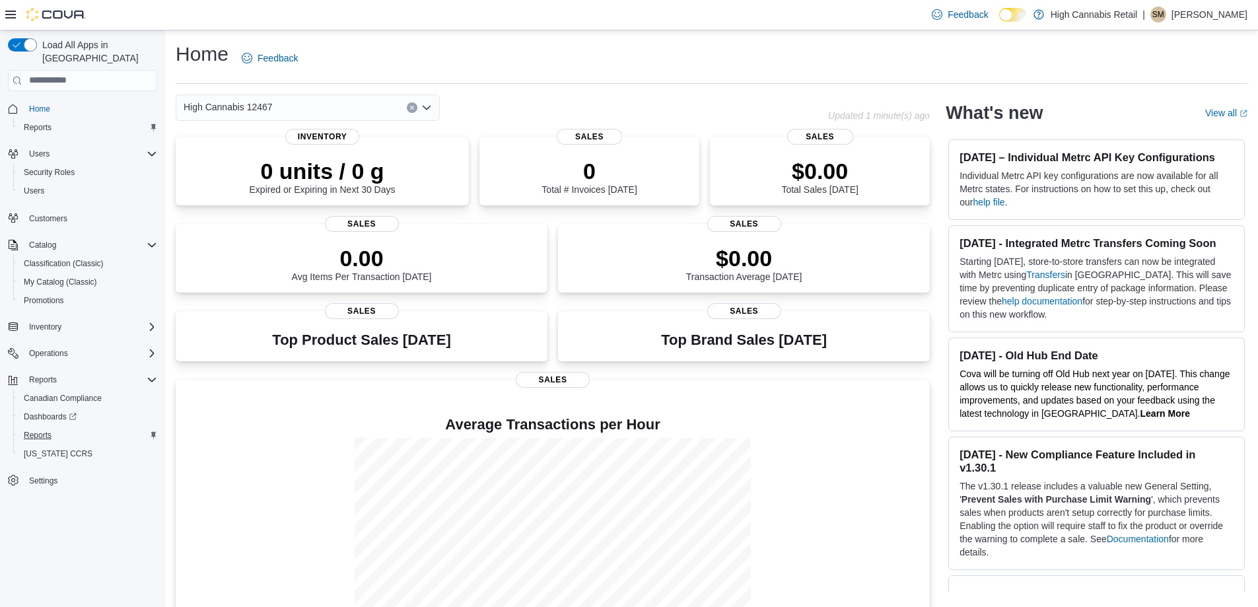 This screenshot has width=1258, height=607. What do you see at coordinates (1165, 413) in the screenshot?
I see `strong: Learn More` at bounding box center [1165, 413].